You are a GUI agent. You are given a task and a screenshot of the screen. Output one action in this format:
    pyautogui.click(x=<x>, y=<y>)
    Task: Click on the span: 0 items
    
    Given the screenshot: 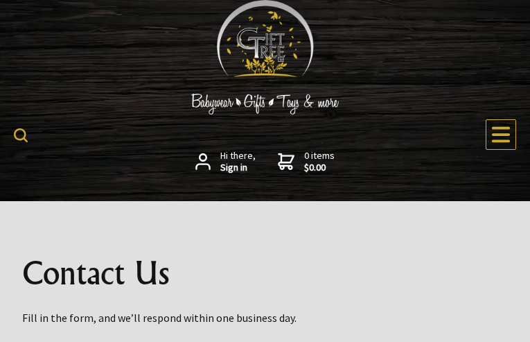 What is the action you would take?
    pyautogui.click(x=320, y=162)
    